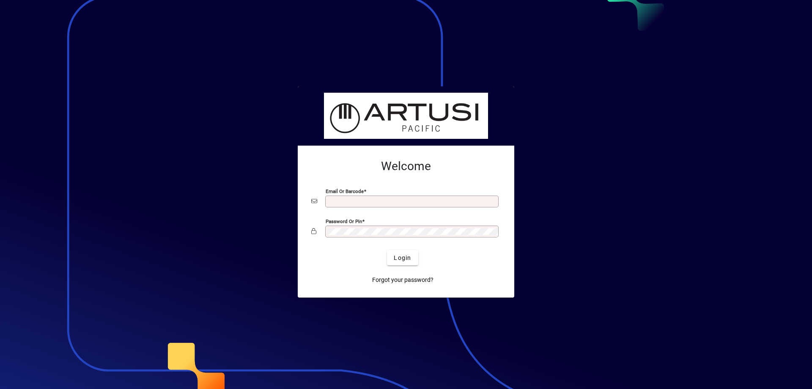 This screenshot has width=812, height=389. What do you see at coordinates (403, 279) in the screenshot?
I see `a: Forgot your password?` at bounding box center [403, 279].